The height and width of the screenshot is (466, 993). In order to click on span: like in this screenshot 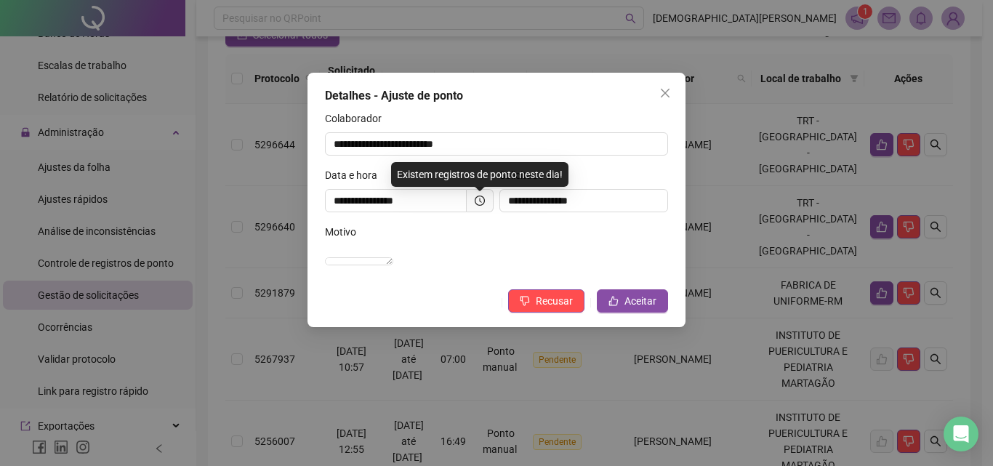, I will do `click(614, 301)`.